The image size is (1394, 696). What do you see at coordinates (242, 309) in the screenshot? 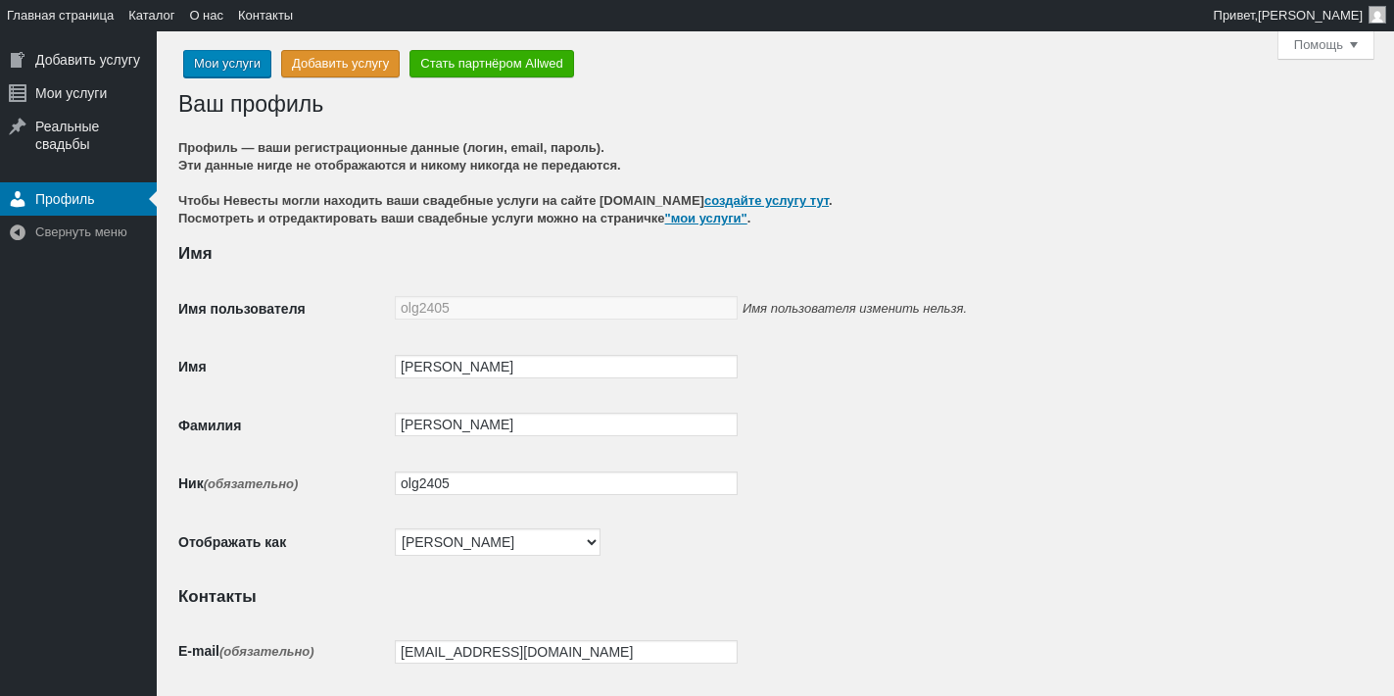
I see `label: Имя пользователя` at bounding box center [242, 309].